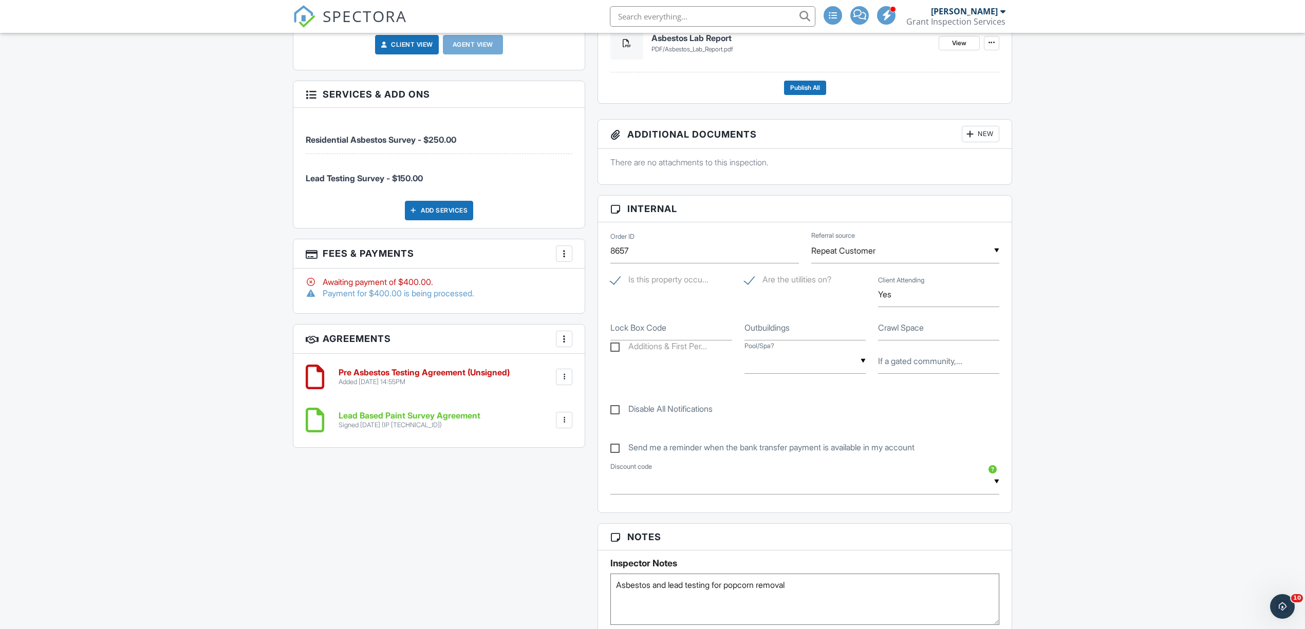 This screenshot has height=629, width=1305. I want to click on div: Awaiting payment of $400.00., so click(439, 282).